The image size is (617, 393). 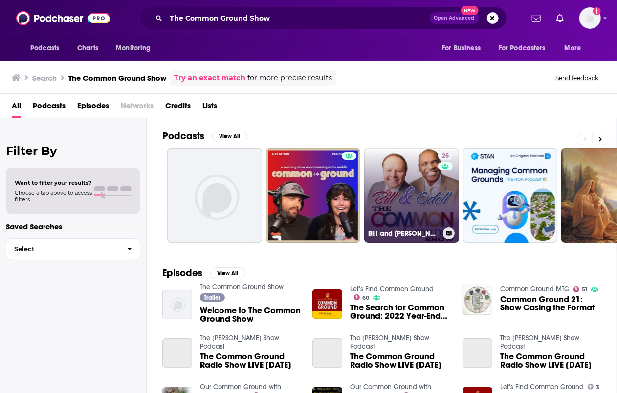 I want to click on a: Lists, so click(x=210, y=108).